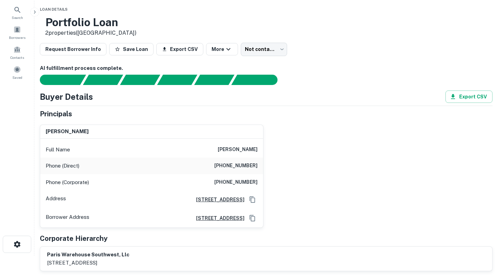 The height and width of the screenshot is (277, 498). Describe the element at coordinates (17, 57) in the screenshot. I see `span: Contacts` at that location.